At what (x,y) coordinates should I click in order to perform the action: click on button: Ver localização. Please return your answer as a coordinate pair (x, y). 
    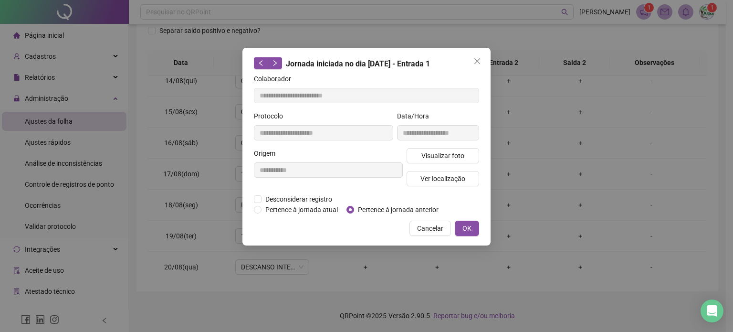
    Looking at the image, I should click on (443, 179).